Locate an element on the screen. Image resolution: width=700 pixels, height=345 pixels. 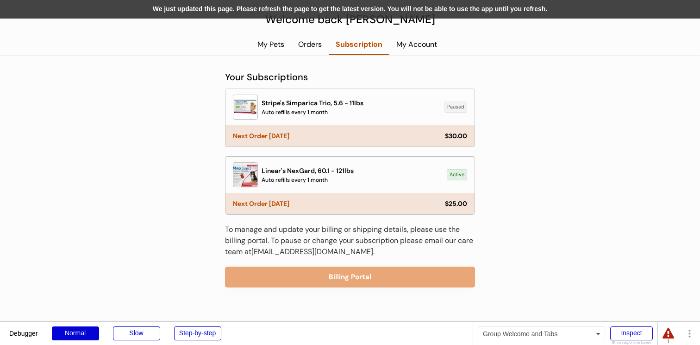
div: Inspect is located at coordinates (632, 333).